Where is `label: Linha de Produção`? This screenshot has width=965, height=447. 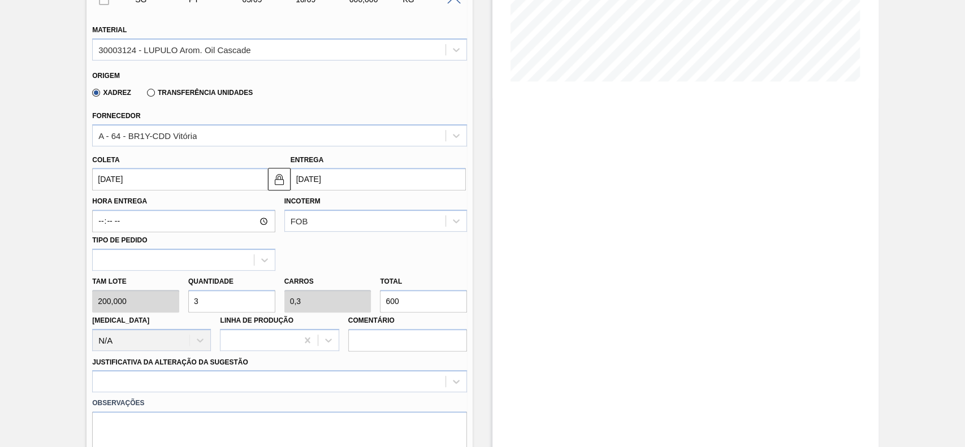
label: Linha de Produção is located at coordinates (257, 320).